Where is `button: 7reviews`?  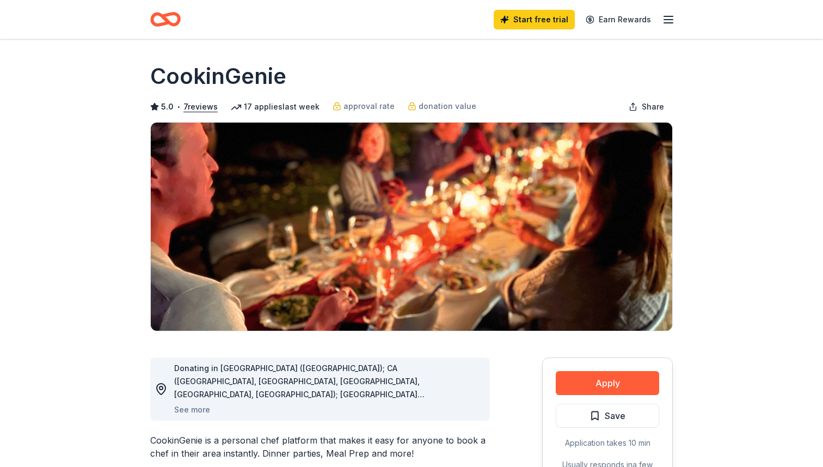
button: 7reviews is located at coordinates (200, 107).